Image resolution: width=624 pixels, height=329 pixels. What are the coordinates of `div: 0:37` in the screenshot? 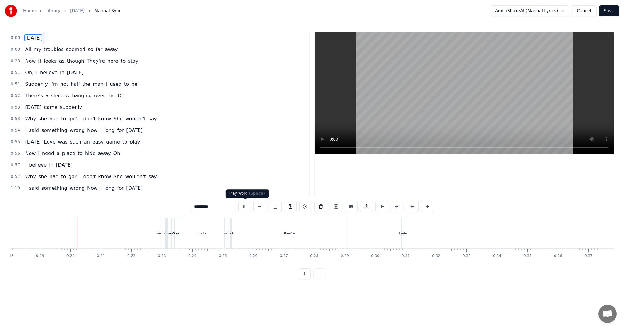 It's located at (588, 256).